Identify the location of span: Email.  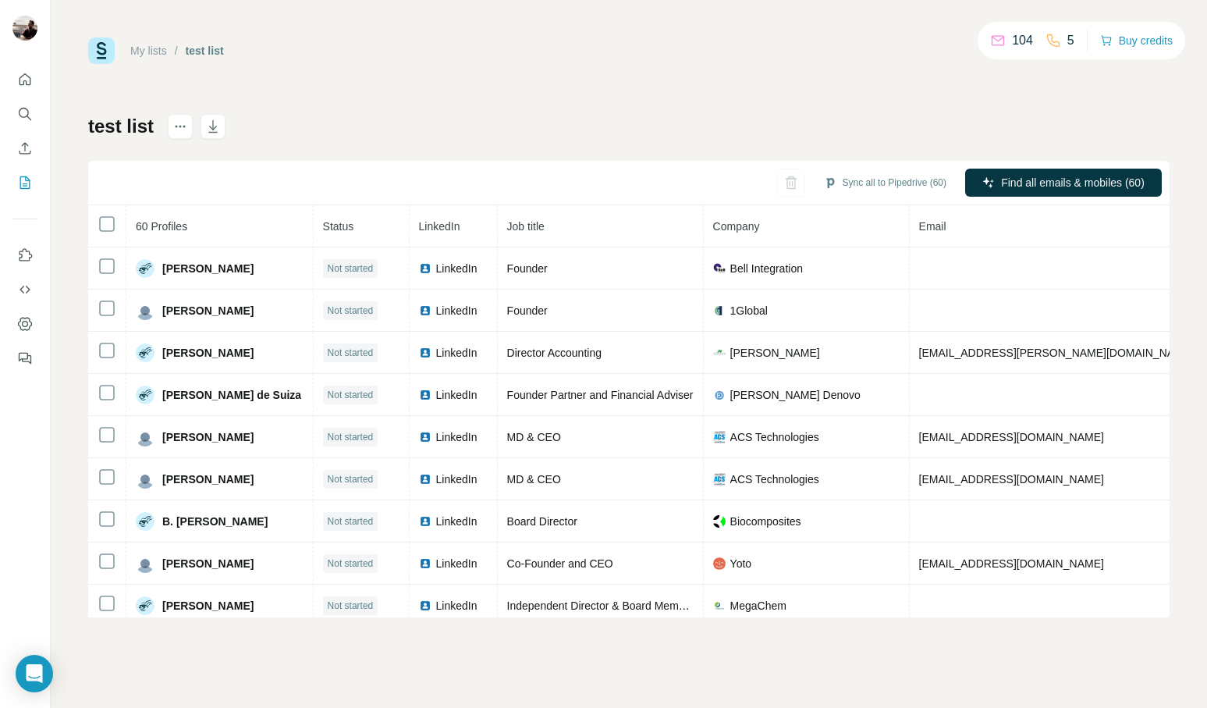
(932, 226).